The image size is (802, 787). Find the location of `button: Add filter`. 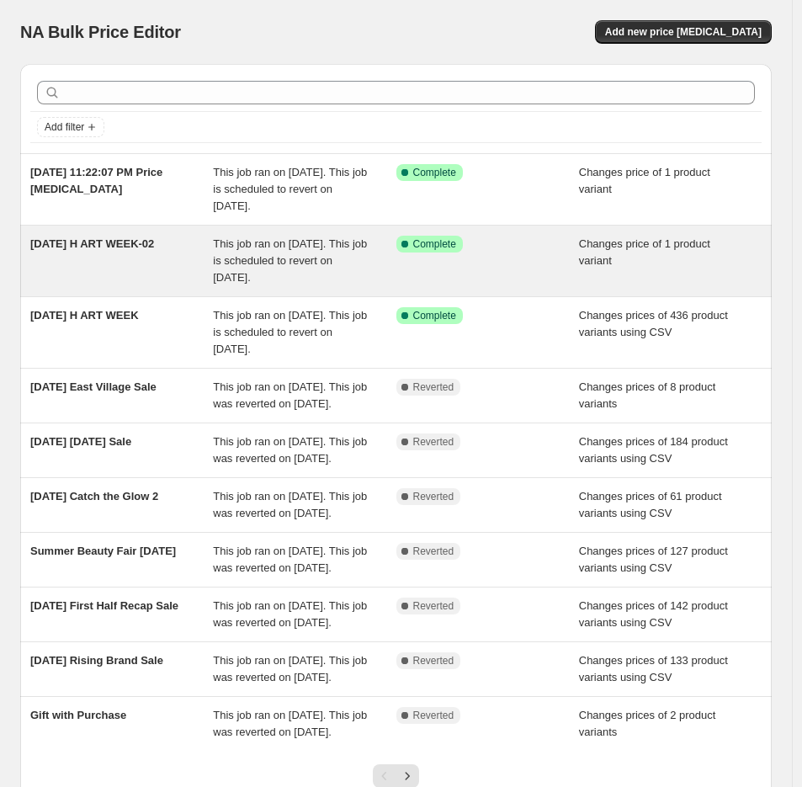

button: Add filter is located at coordinates (71, 127).